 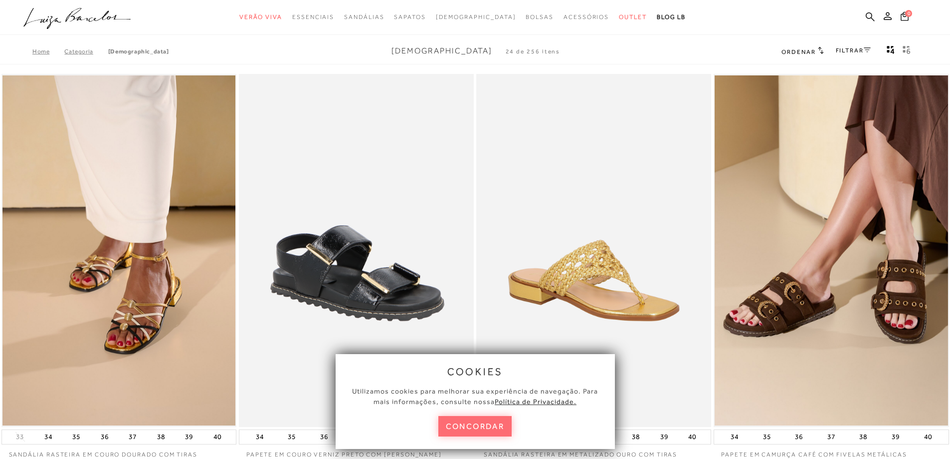 I want to click on span: Outlet, so click(x=633, y=17).